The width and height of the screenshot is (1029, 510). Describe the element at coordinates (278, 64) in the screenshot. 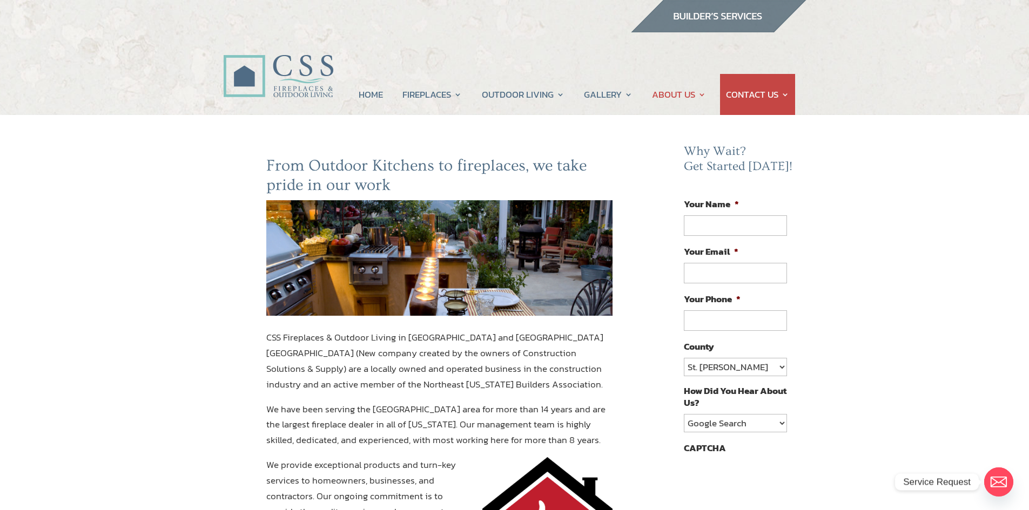

I see `img: CSS Fireplaces & Outdoor Living (Formerly Construction Solutions & Supply)- Jacksonville Ormond B...` at that location.